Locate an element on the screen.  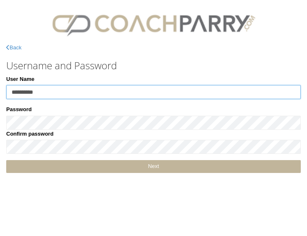
img: CPlogo.png is located at coordinates (154, 24).